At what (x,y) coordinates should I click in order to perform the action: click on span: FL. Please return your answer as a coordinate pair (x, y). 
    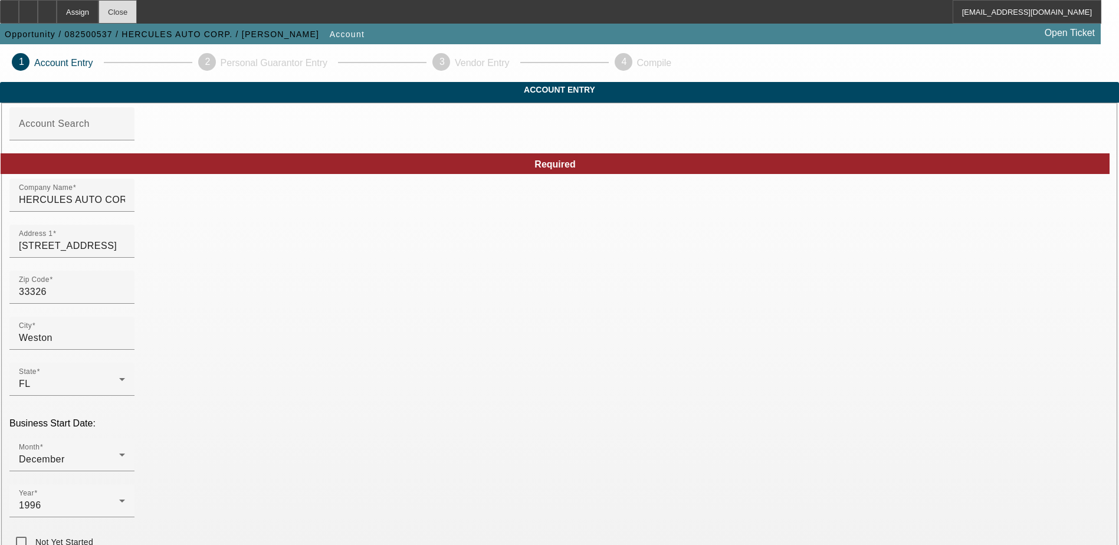
    Looking at the image, I should click on (25, 383).